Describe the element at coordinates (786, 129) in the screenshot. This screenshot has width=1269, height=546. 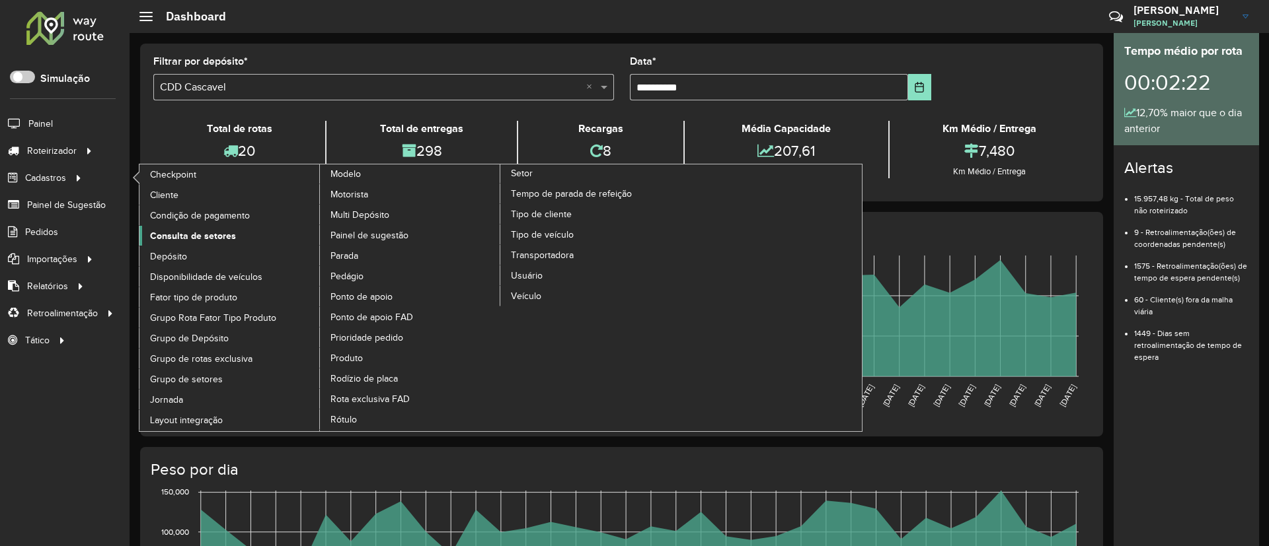
I see `div: Média Capacidade` at that location.